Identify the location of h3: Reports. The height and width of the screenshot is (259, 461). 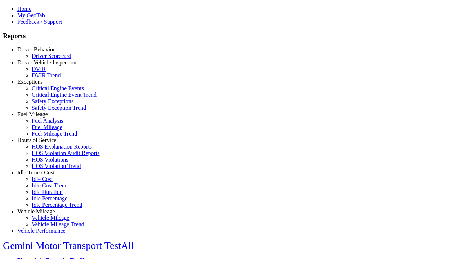
(230, 36).